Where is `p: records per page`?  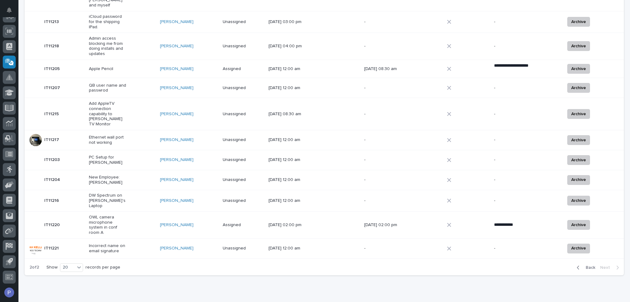
p: records per page is located at coordinates (103, 268).